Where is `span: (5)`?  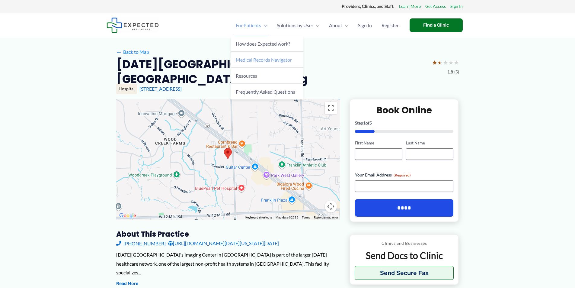 span: (5) is located at coordinates (457, 72).